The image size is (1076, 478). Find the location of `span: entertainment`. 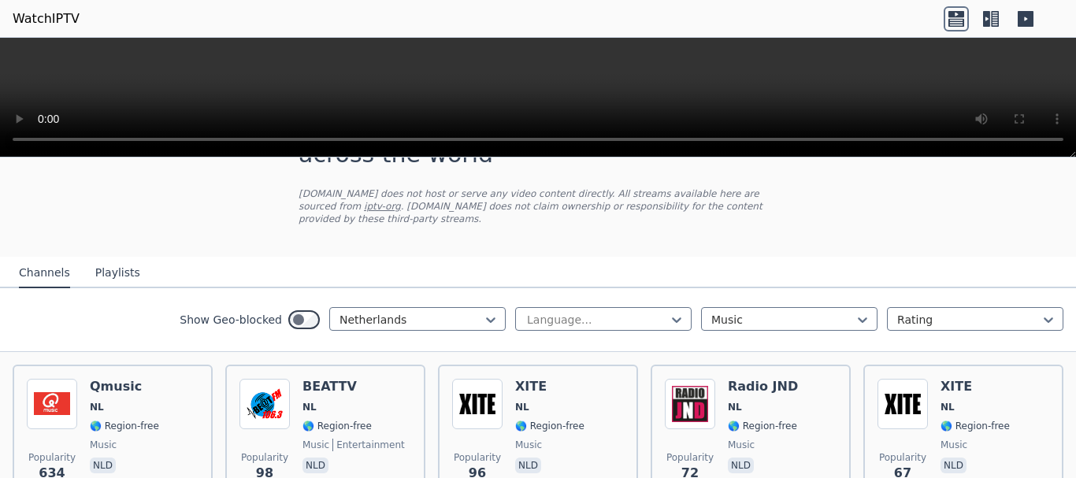

span: entertainment is located at coordinates (369, 445).